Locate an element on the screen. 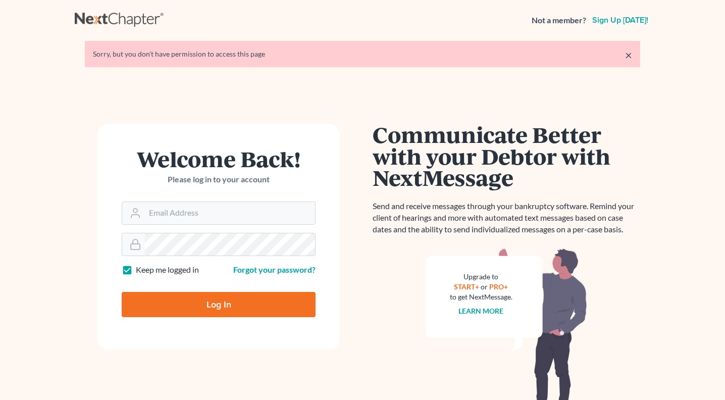  strong: Not a member? is located at coordinates (559, 20).